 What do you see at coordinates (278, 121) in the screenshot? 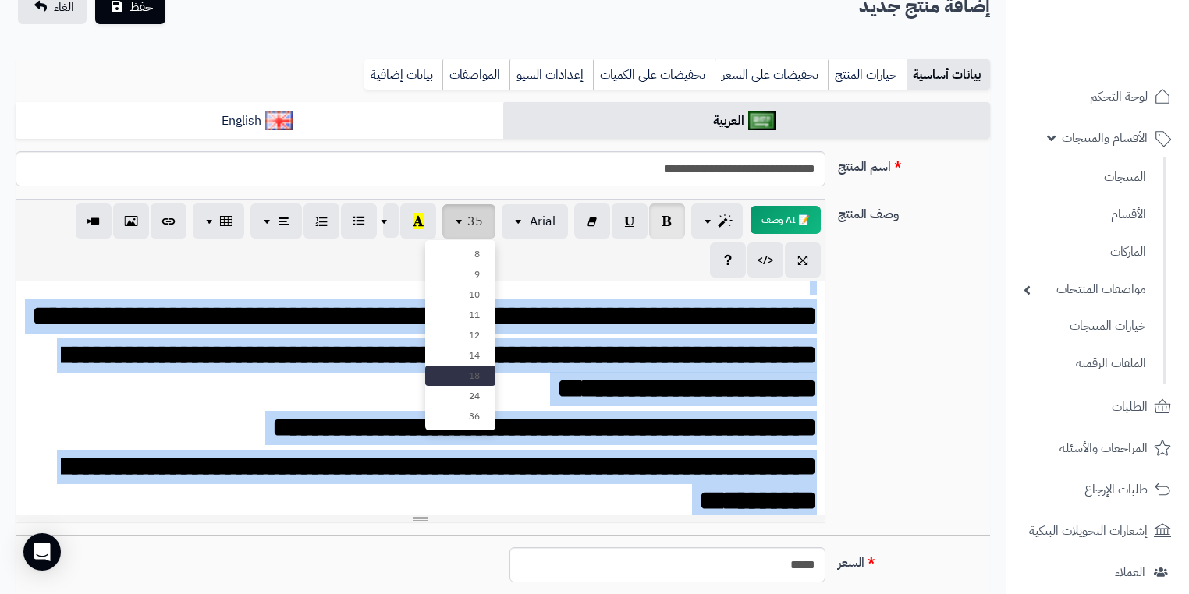
I see `img: English` at bounding box center [278, 121].